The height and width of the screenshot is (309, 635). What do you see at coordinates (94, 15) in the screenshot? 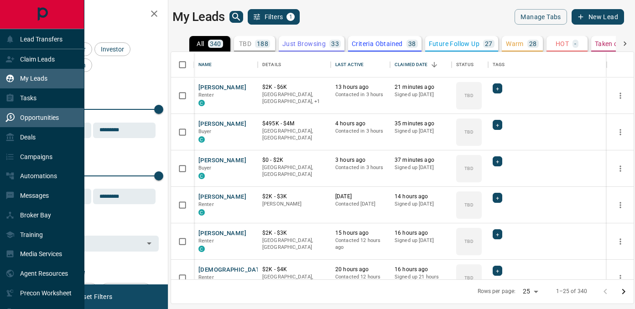
I see `h2: Filters` at bounding box center [94, 15].